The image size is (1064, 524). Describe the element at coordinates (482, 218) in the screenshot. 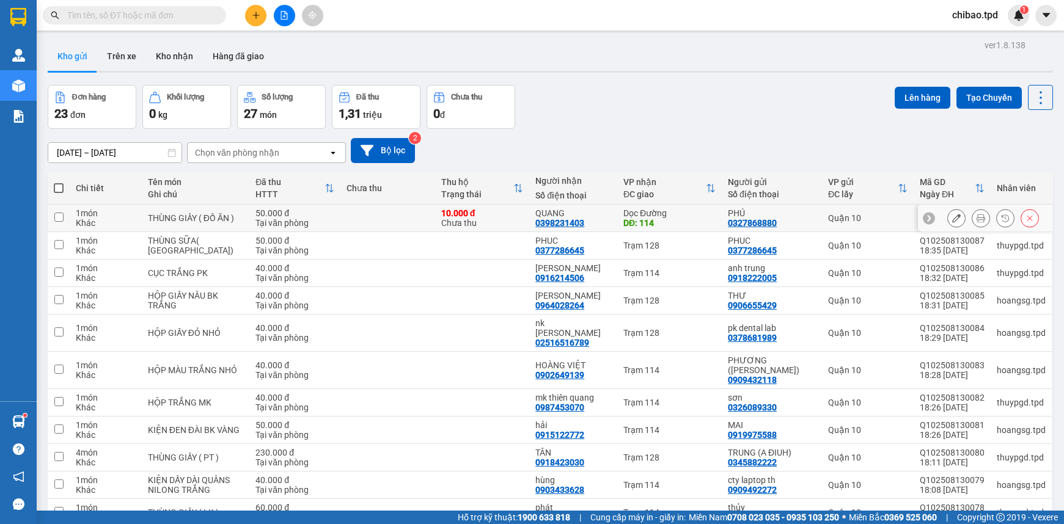

I see `div: Chưa thu` at that location.